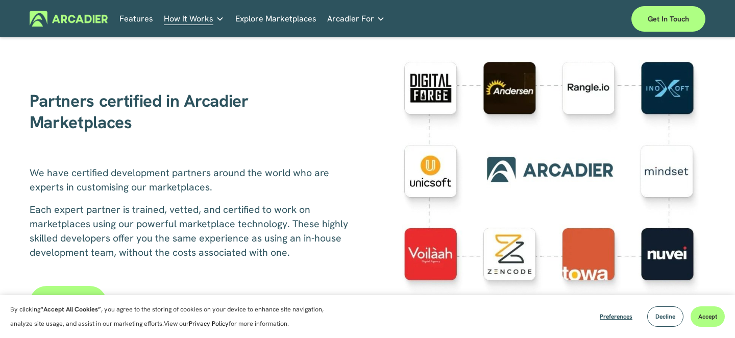 The height and width of the screenshot is (338, 735). Describe the element at coordinates (190, 231) in the screenshot. I see `span: Each expert partner is trained, vetted, and certified to work on marketplaces using our powerful ...` at that location.